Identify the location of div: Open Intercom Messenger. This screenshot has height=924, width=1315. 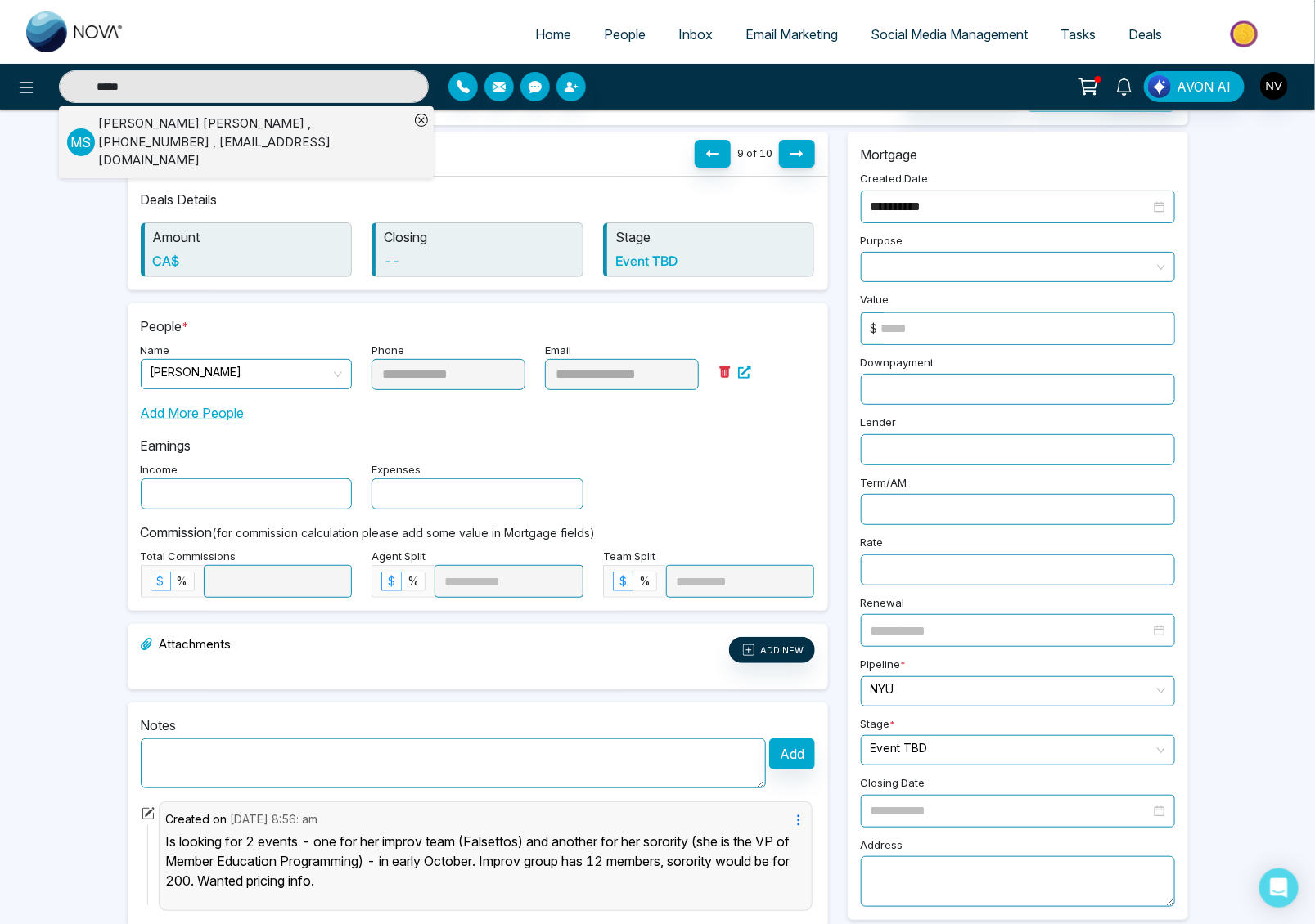
(1279, 888).